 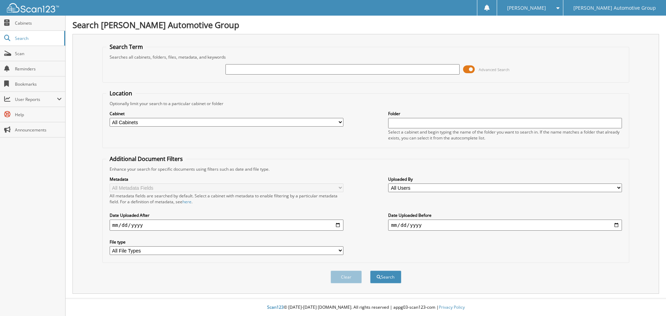 I want to click on span: Announcements, so click(x=38, y=130).